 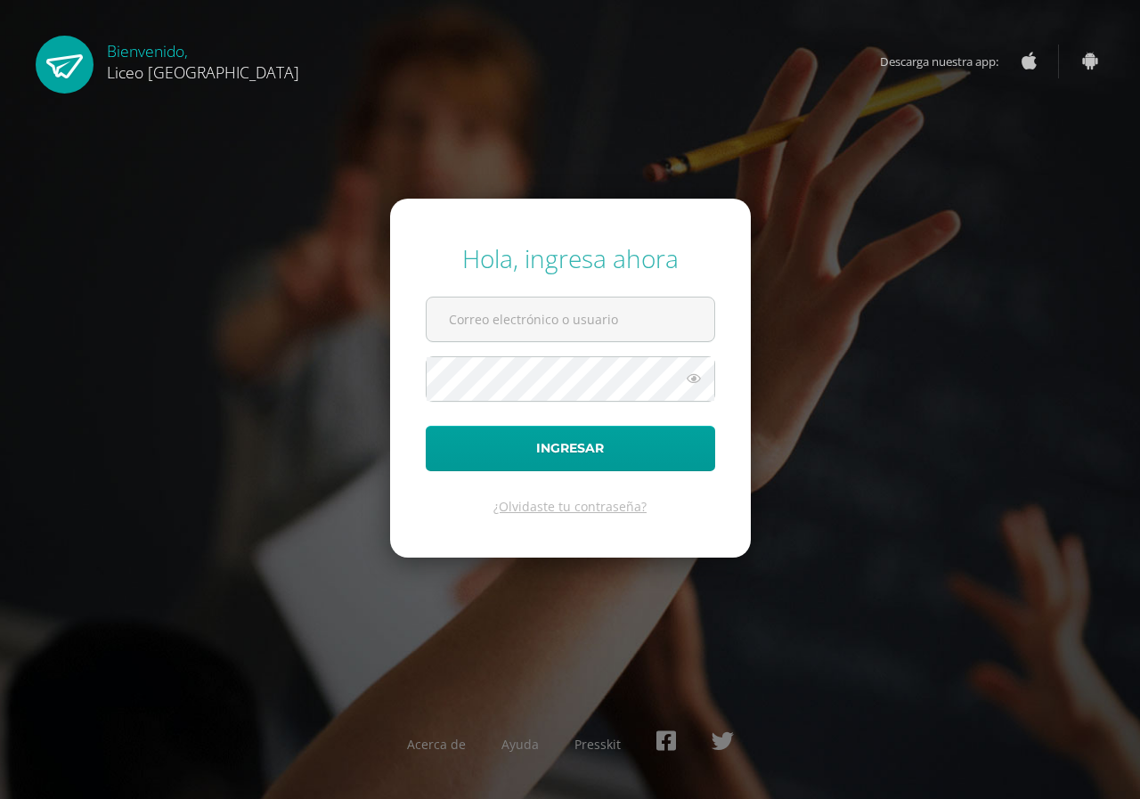 I want to click on span: Descarga nuestra app:, so click(x=948, y=61).